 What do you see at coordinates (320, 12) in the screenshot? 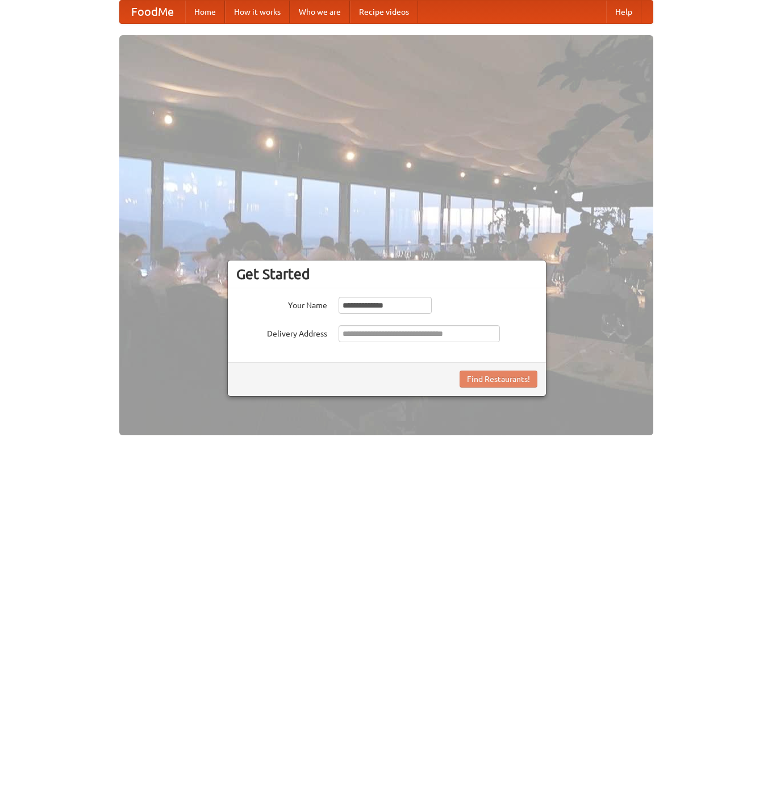
I see `a: Who we are` at bounding box center [320, 12].